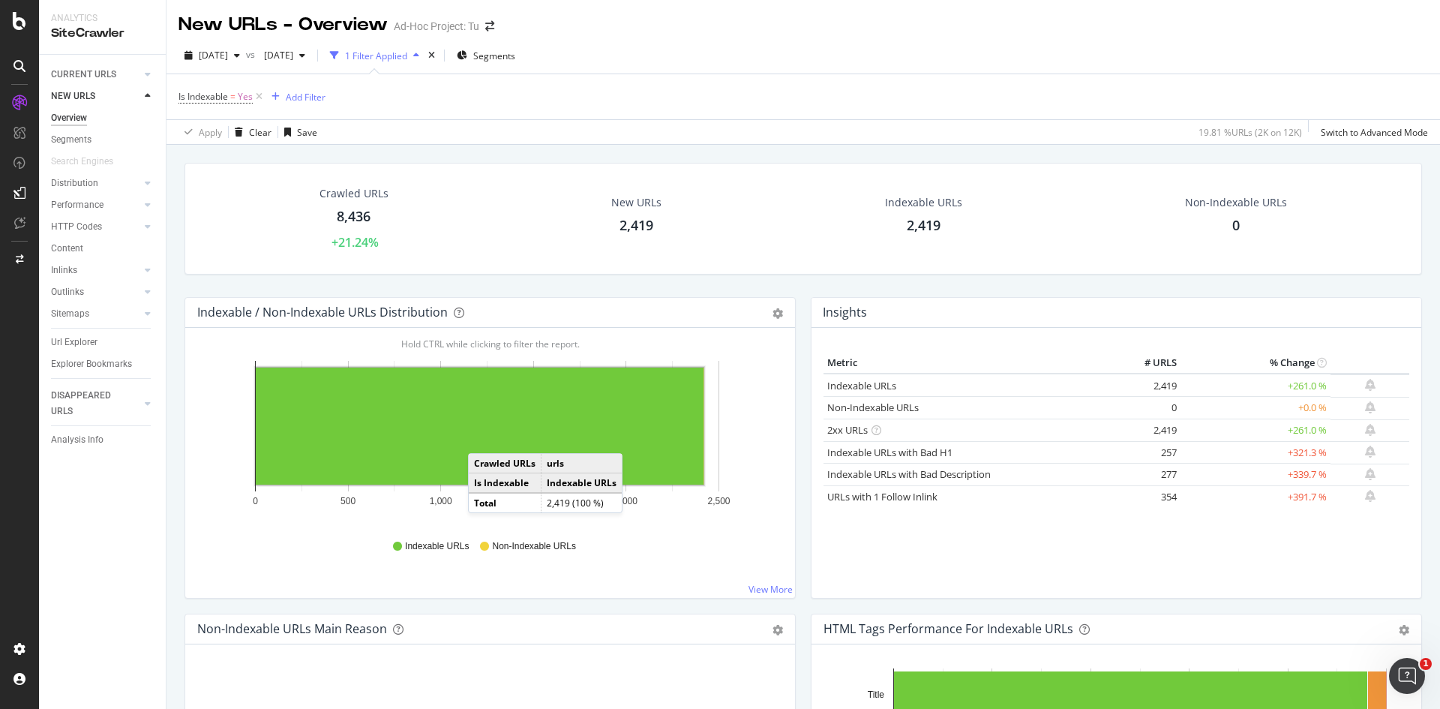 The width and height of the screenshot is (1440, 709). Describe the element at coordinates (873, 407) in the screenshot. I see `a: Non-Indexable URLs` at that location.